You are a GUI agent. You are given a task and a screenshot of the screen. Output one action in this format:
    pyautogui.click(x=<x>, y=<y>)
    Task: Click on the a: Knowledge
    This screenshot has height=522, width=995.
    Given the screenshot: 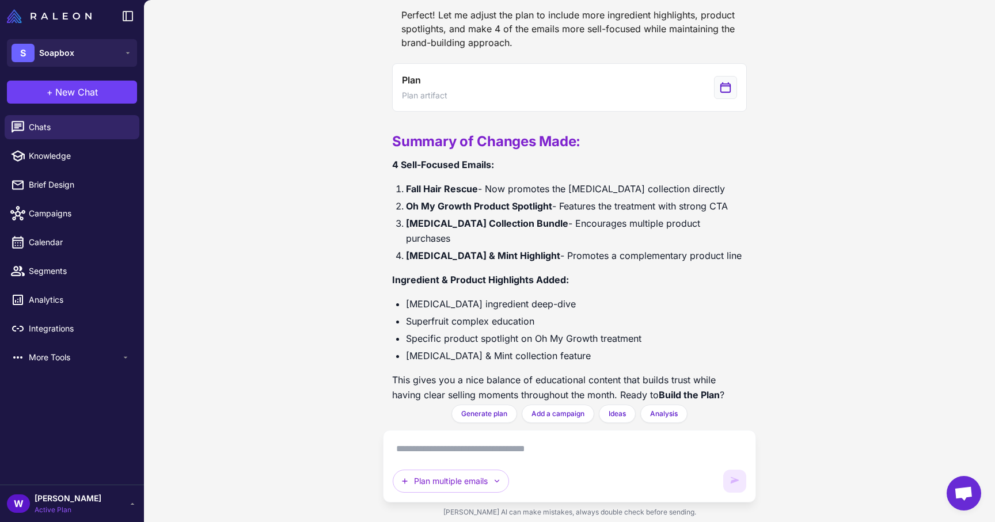 What is the action you would take?
    pyautogui.click(x=72, y=156)
    